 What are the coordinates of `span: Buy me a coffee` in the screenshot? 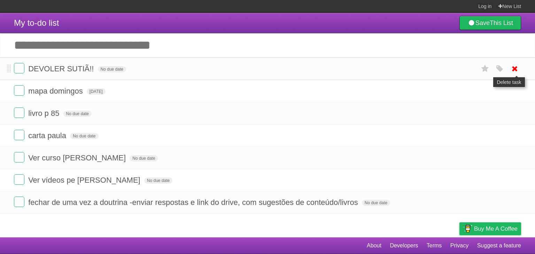 It's located at (496, 229).